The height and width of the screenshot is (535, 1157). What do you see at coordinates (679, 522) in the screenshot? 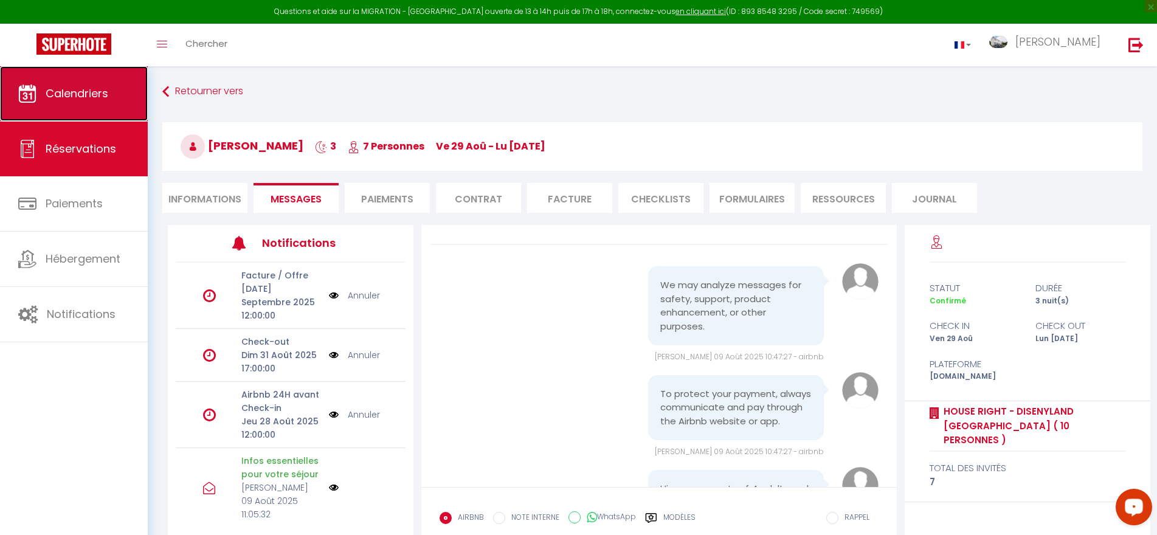
I see `label: Modèles` at bounding box center [679, 522].